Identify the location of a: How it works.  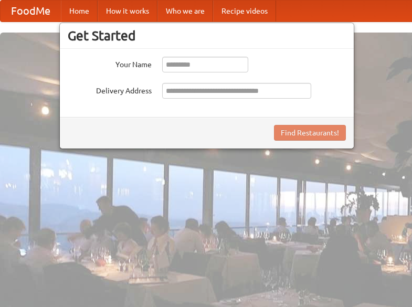
(128, 11).